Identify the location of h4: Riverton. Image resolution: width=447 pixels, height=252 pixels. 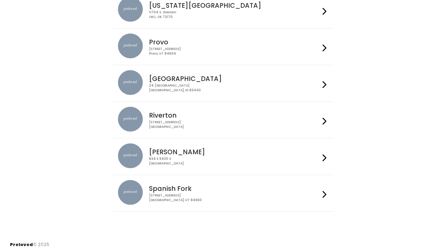
(234, 115).